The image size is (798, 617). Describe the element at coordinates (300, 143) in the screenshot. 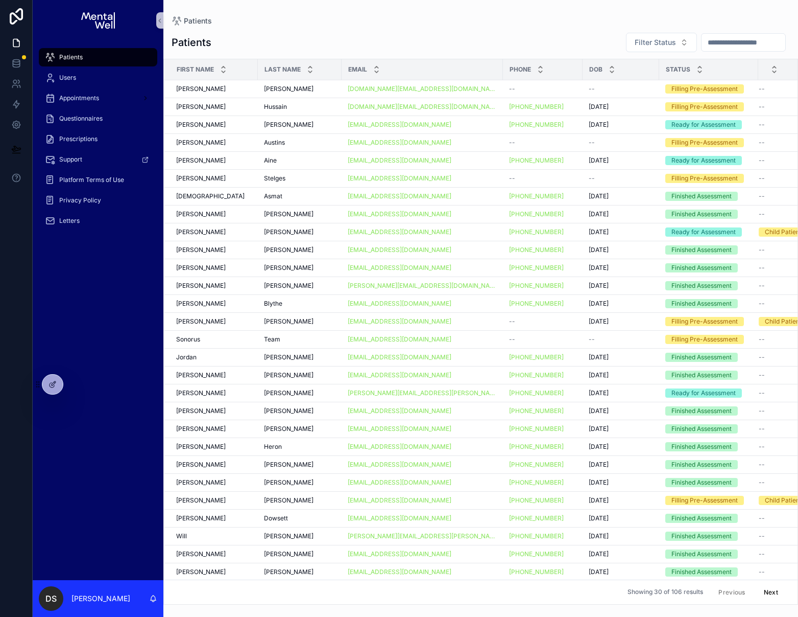

I see `a: Austins` at that location.